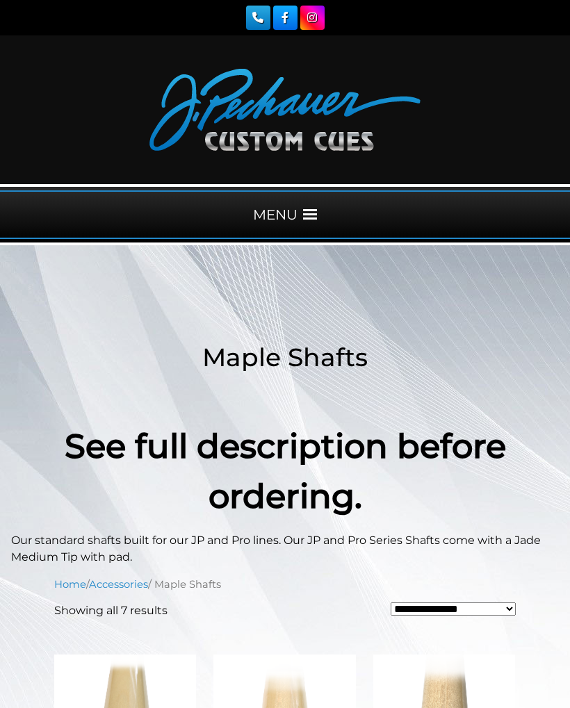 The height and width of the screenshot is (708, 570). What do you see at coordinates (70, 584) in the screenshot?
I see `a: Home` at bounding box center [70, 584].